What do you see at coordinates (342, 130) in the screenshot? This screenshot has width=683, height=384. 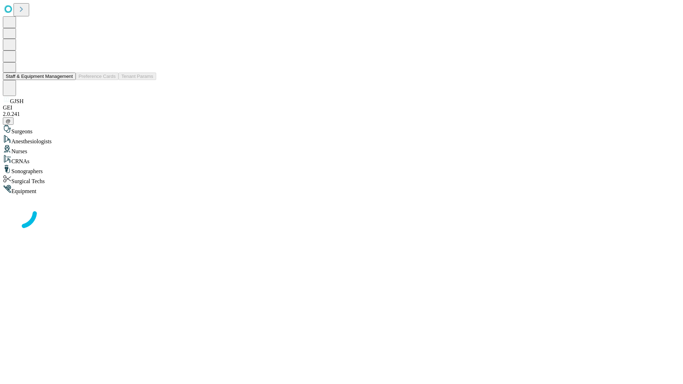 I see `div: Surgeons` at bounding box center [342, 130].